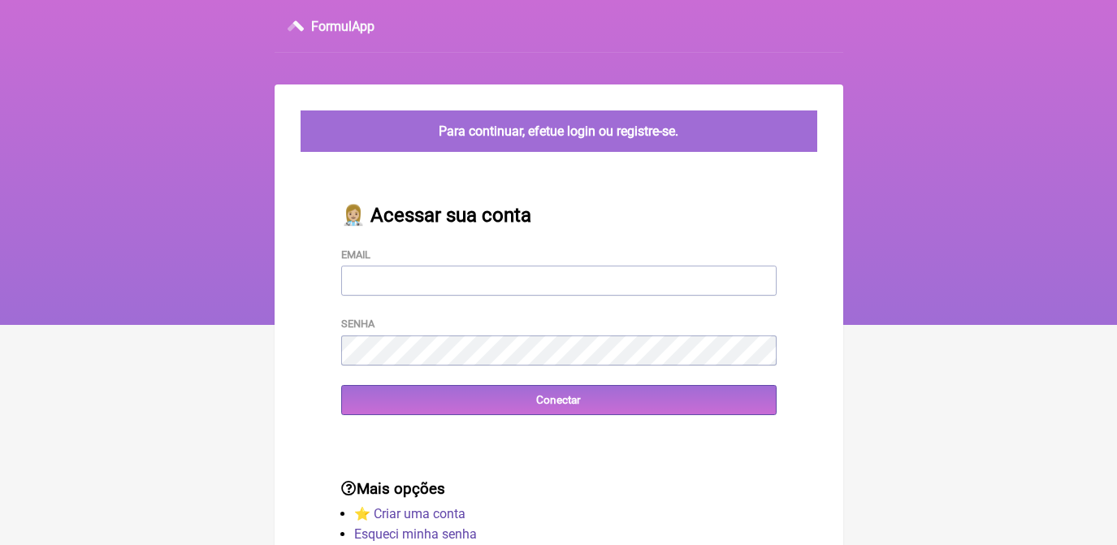  What do you see at coordinates (410, 514) in the screenshot?
I see `a: ⭐️ Criar uma conta` at bounding box center [410, 514].